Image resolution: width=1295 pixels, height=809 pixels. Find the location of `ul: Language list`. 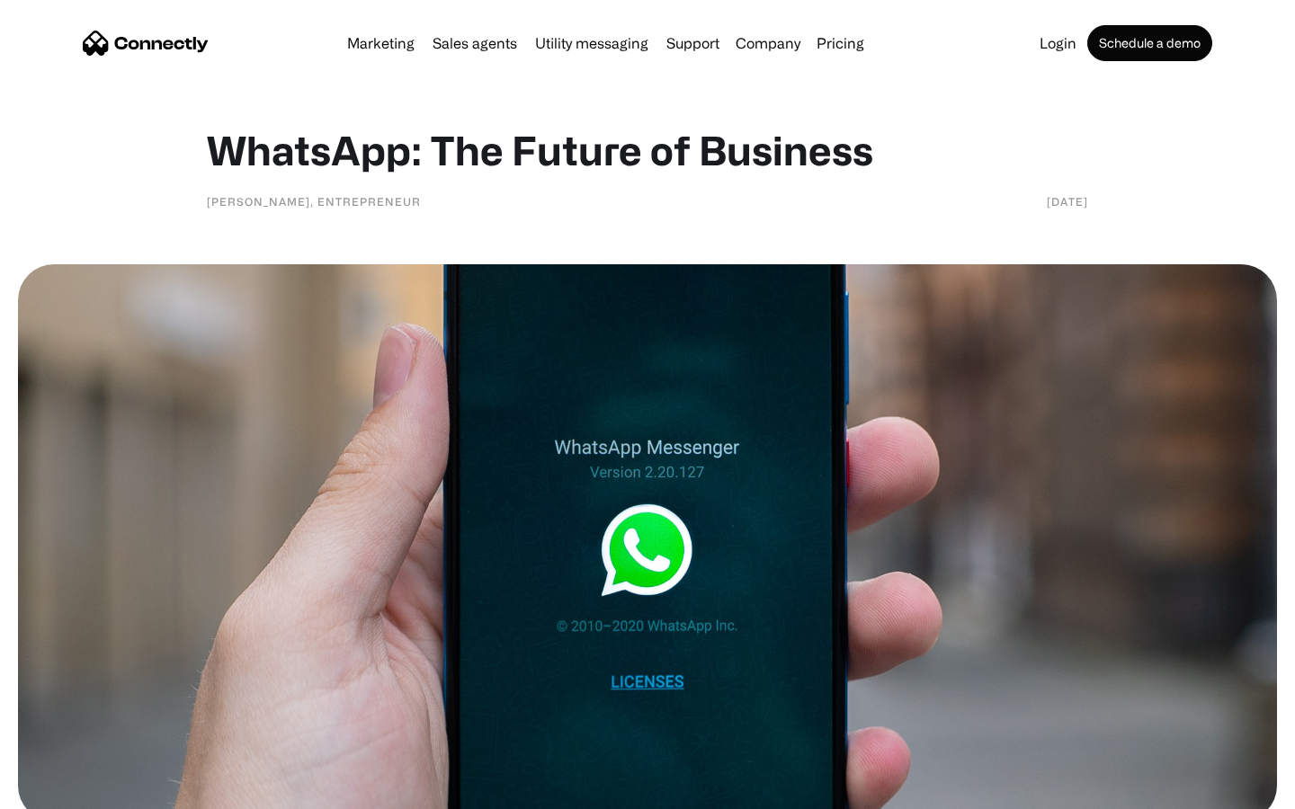

ul: Language list is located at coordinates (72, 790).